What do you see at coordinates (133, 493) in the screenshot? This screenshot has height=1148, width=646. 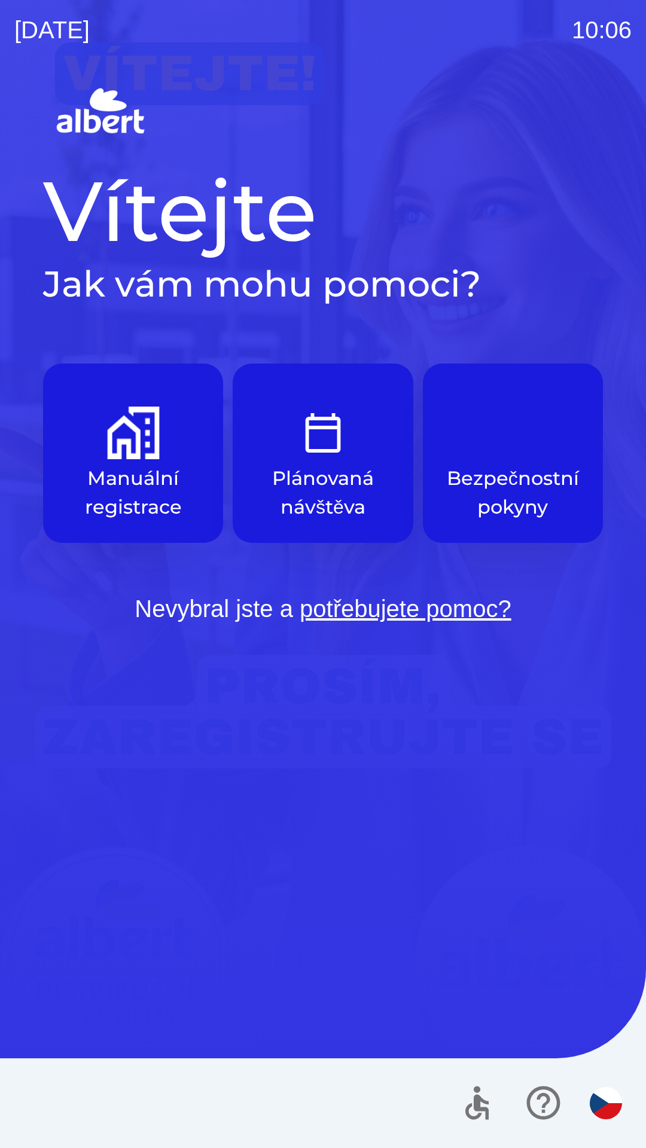 I see `p: Manuální registrace` at bounding box center [133, 493].